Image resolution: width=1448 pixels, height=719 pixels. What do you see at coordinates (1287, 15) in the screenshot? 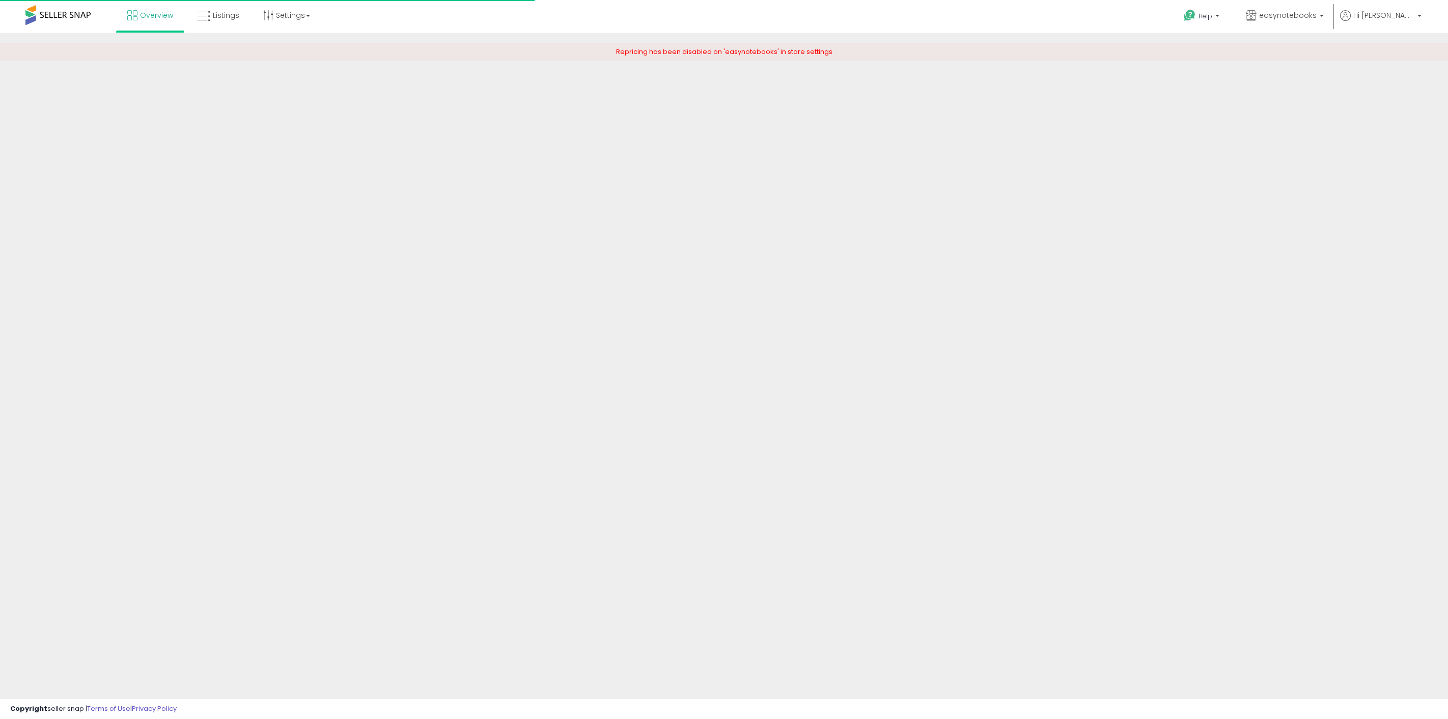
I see `span: easynotebooks` at bounding box center [1287, 15].